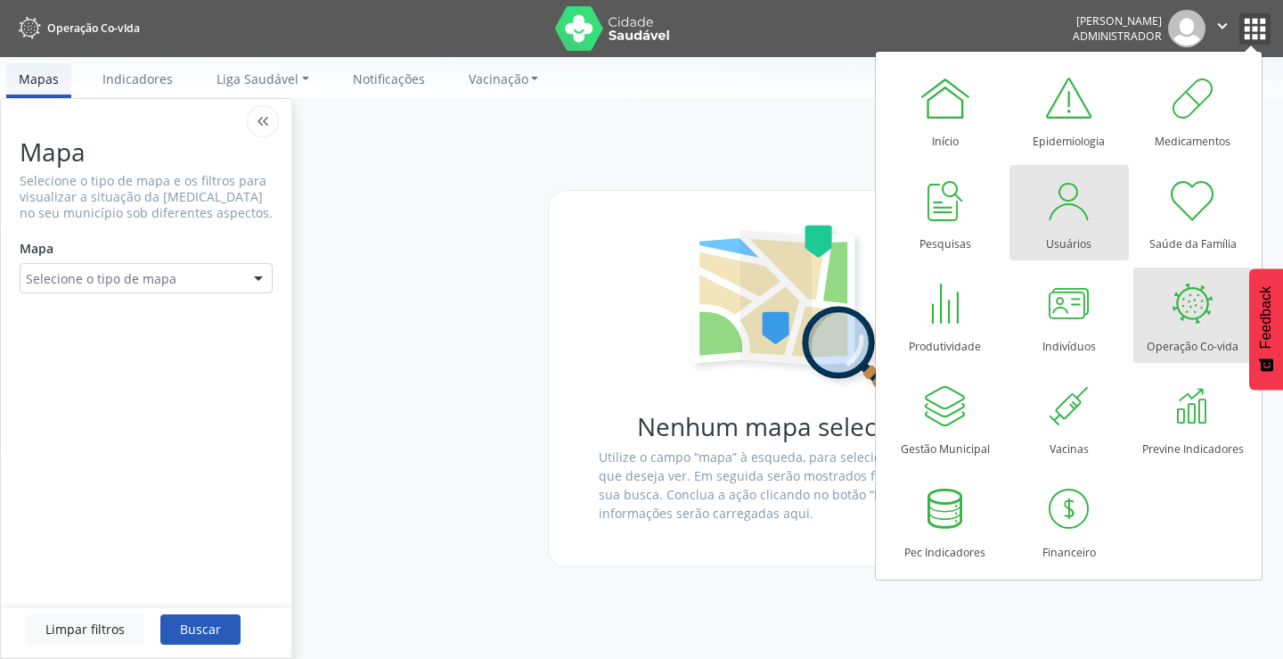 The image size is (1283, 659). What do you see at coordinates (946, 417) in the screenshot?
I see `a: Gestão Municipal` at bounding box center [946, 417].